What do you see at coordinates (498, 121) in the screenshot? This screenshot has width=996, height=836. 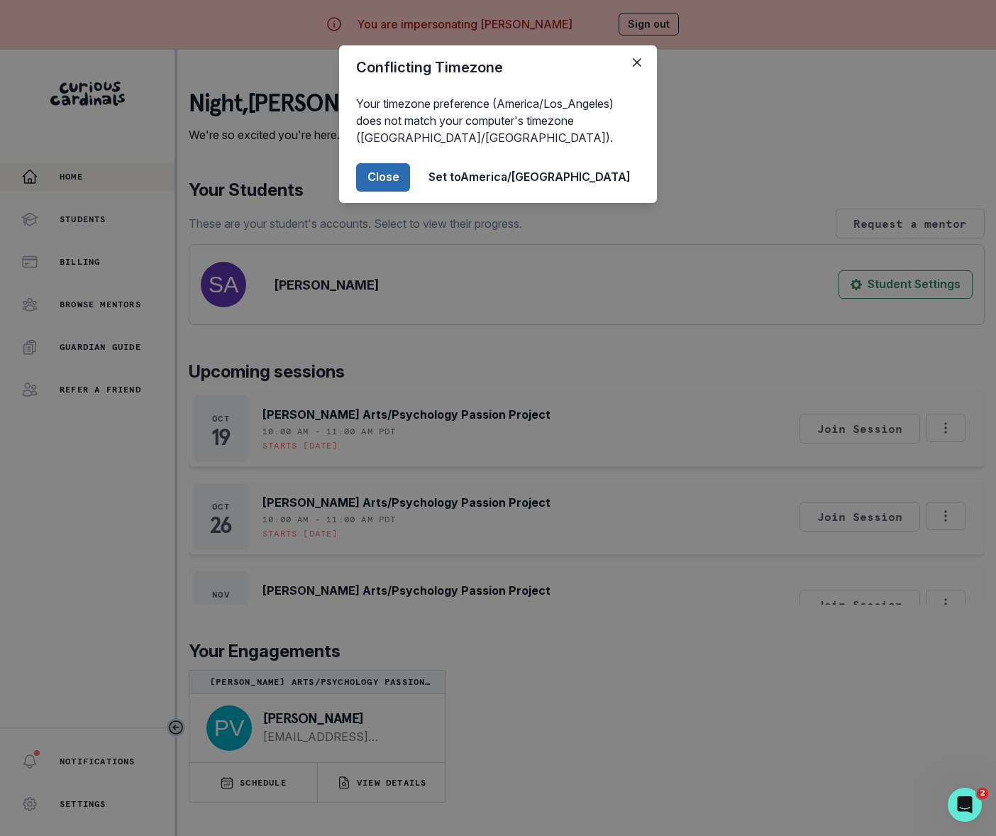 I see `div: Your timezone preference (America/Los_Angeles) does not match your computer's timezone ([GEOGRAPH...` at bounding box center [498, 121].